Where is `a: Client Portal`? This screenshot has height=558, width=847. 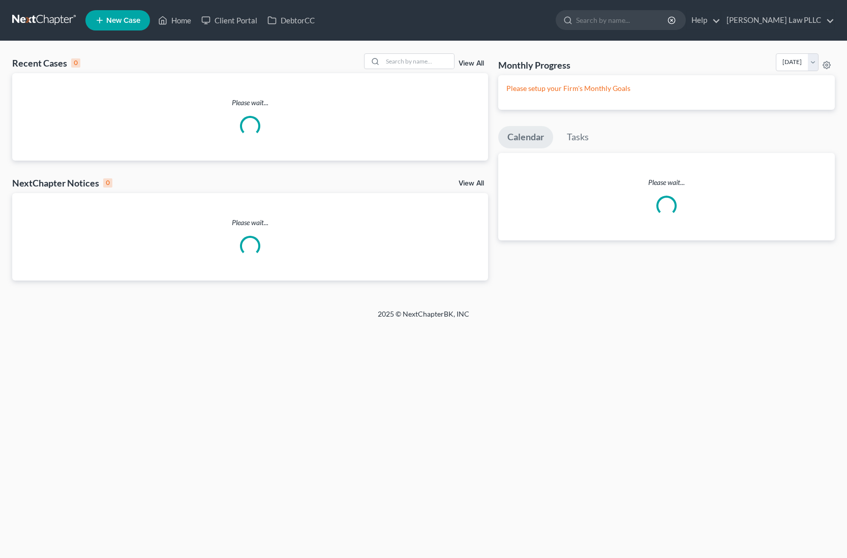 a: Client Portal is located at coordinates (229, 20).